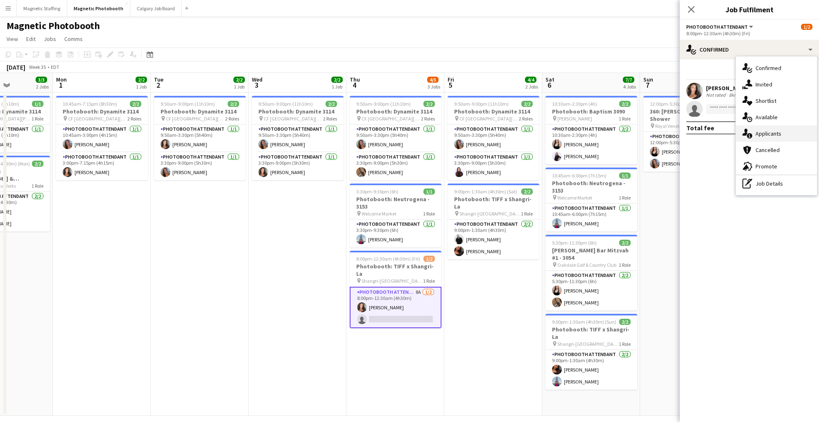 The width and height of the screenshot is (819, 422). Describe the element at coordinates (749, 9) in the screenshot. I see `h3: Job Fulfilment` at that location.